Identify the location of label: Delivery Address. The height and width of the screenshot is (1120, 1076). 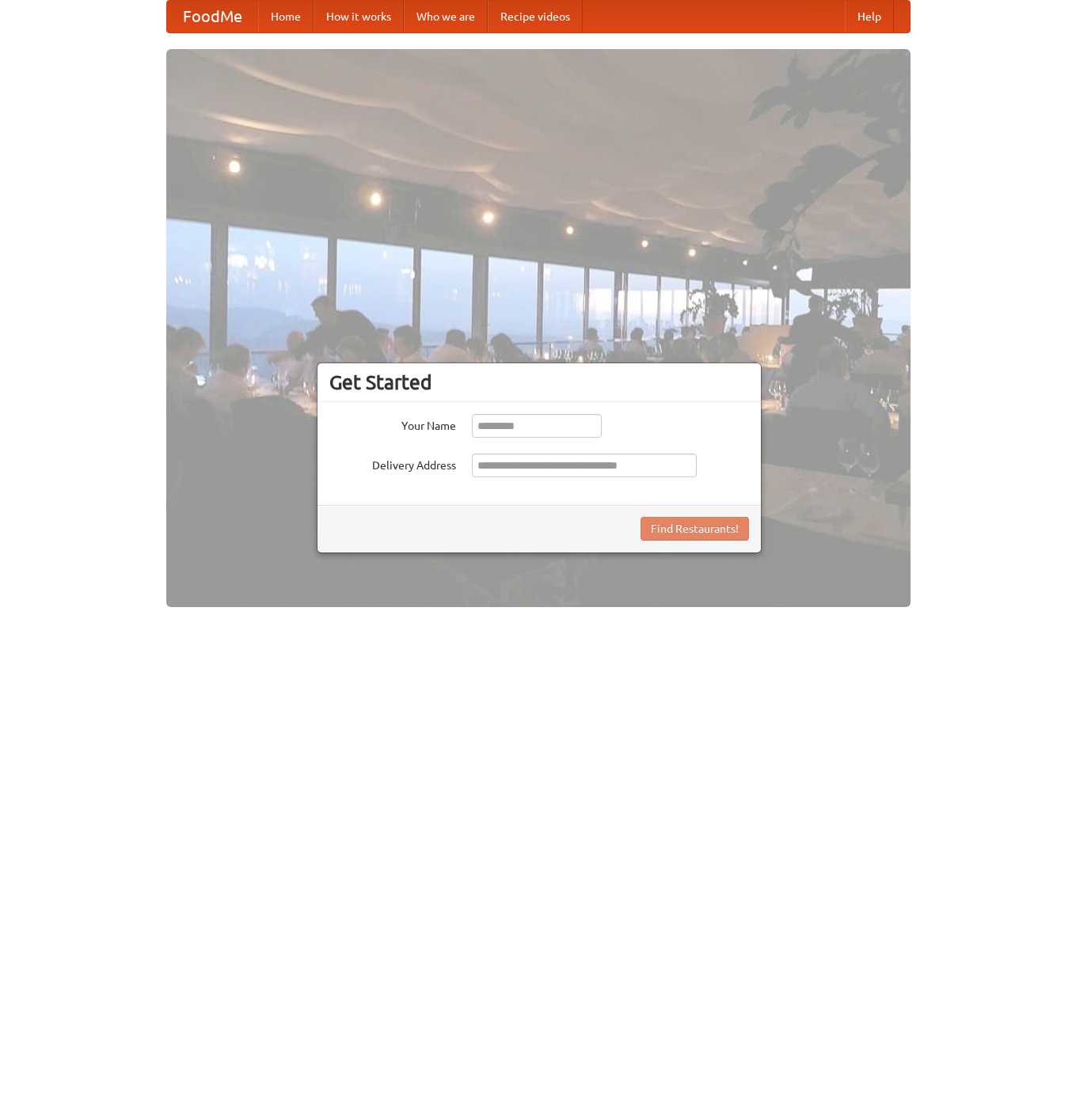
(392, 463).